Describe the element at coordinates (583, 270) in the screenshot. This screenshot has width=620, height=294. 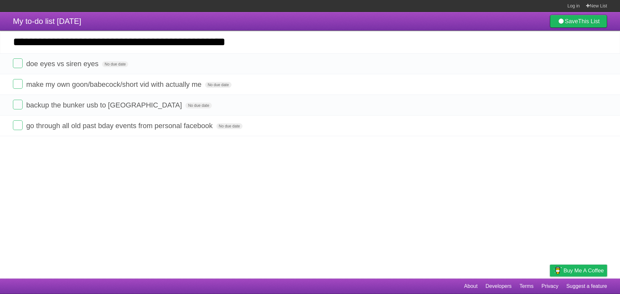
I see `span: Buy me a coffee` at that location.